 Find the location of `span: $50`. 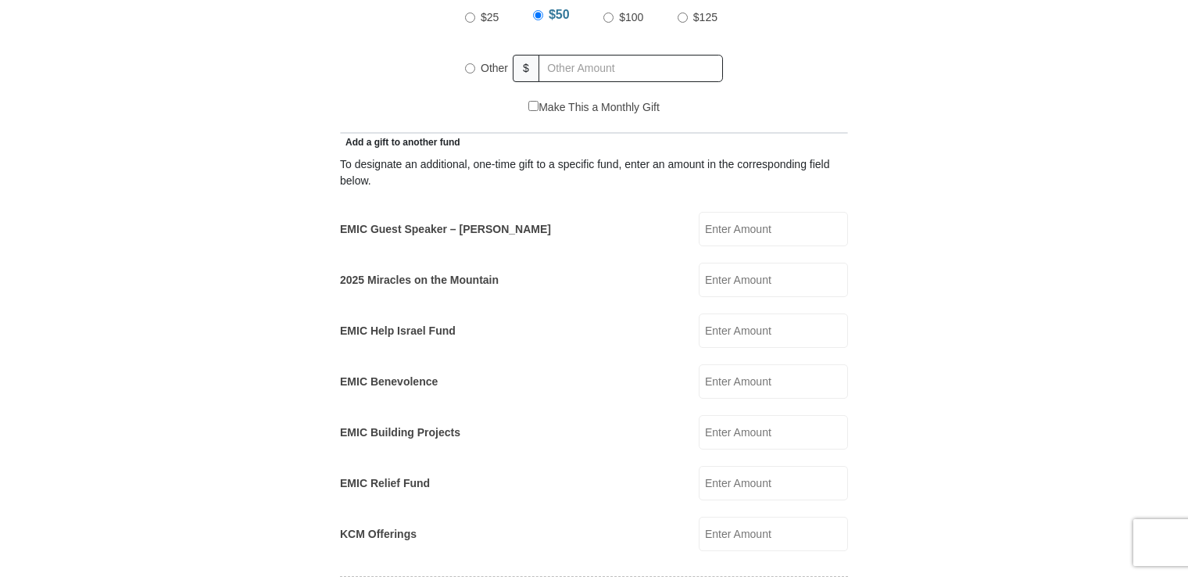

span: $50 is located at coordinates (559, 14).